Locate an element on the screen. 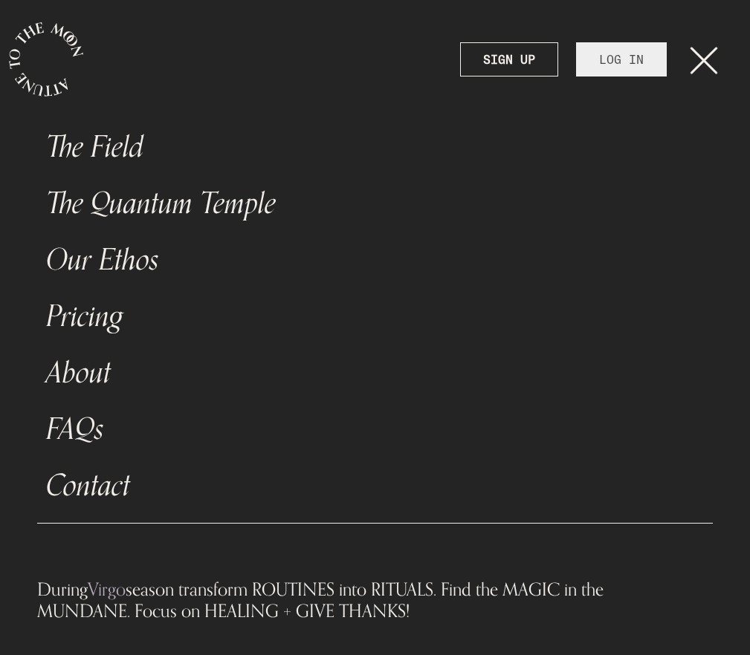 The width and height of the screenshot is (750, 655). strong: SIGN UP is located at coordinates (509, 59).